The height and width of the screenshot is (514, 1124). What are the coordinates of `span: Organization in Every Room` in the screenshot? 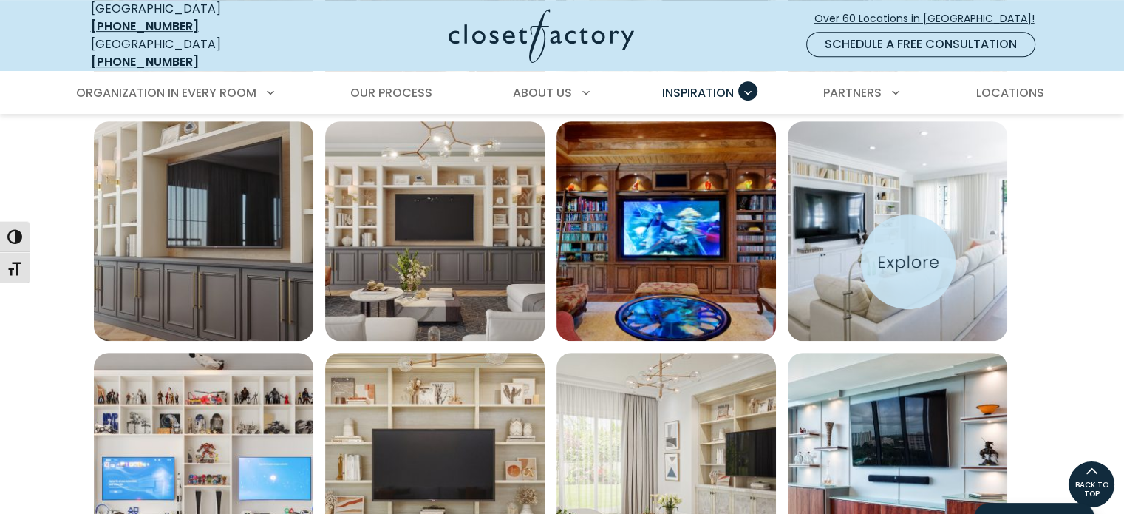 It's located at (166, 92).